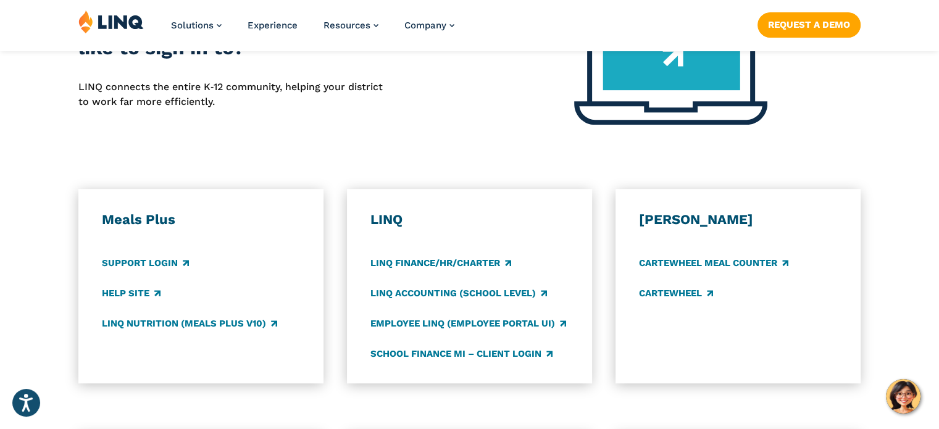  I want to click on a: Employee LINQ (Employee Portal UI), so click(468, 323).